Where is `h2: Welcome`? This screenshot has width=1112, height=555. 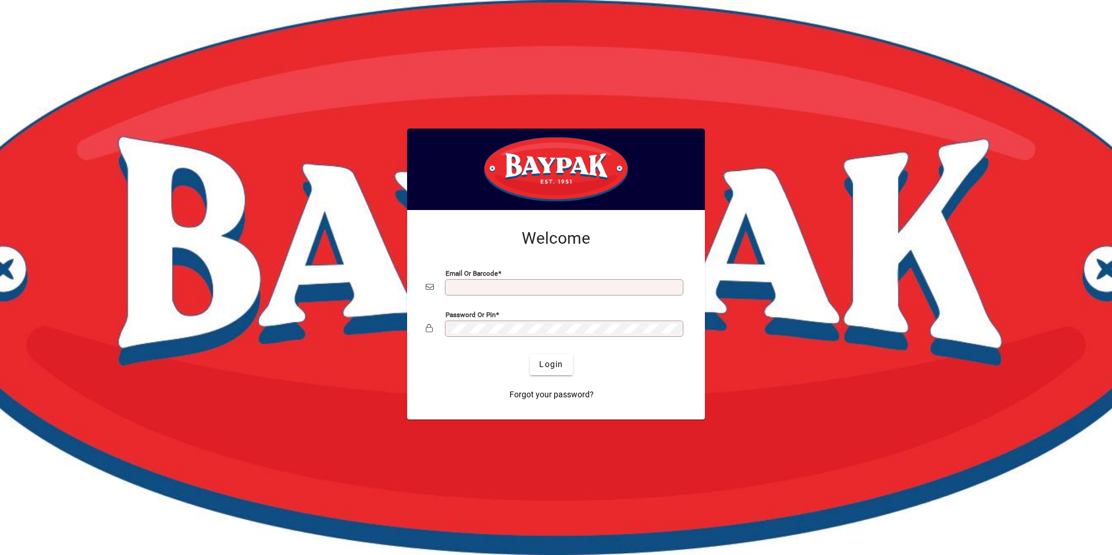
h2: Welcome is located at coordinates (556, 238).